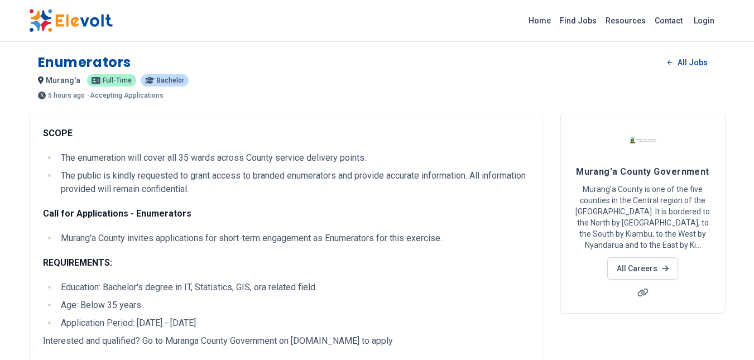  I want to click on a: Login, so click(704, 21).